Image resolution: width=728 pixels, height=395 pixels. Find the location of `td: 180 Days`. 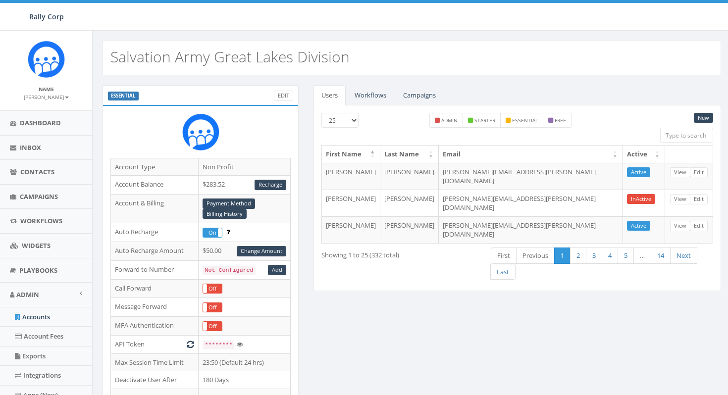

td: 180 Days is located at coordinates (245, 381).